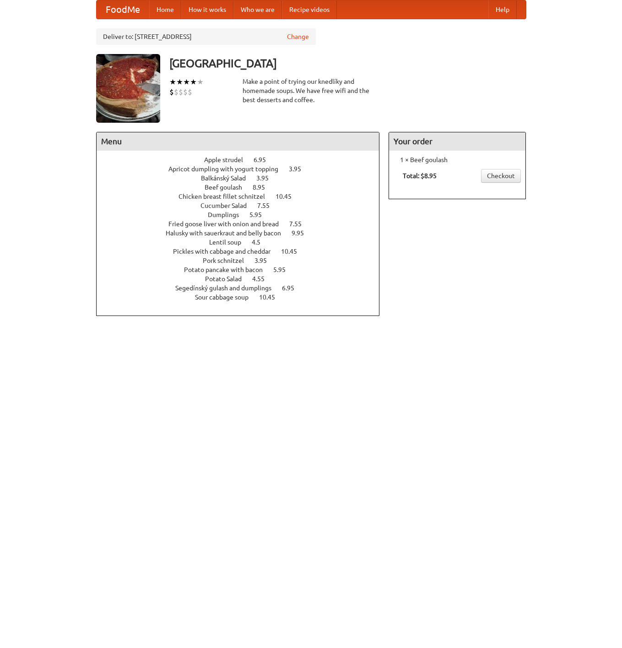 This screenshot has height=648, width=622. What do you see at coordinates (228, 178) in the screenshot?
I see `span: Balkánský Salad` at bounding box center [228, 178].